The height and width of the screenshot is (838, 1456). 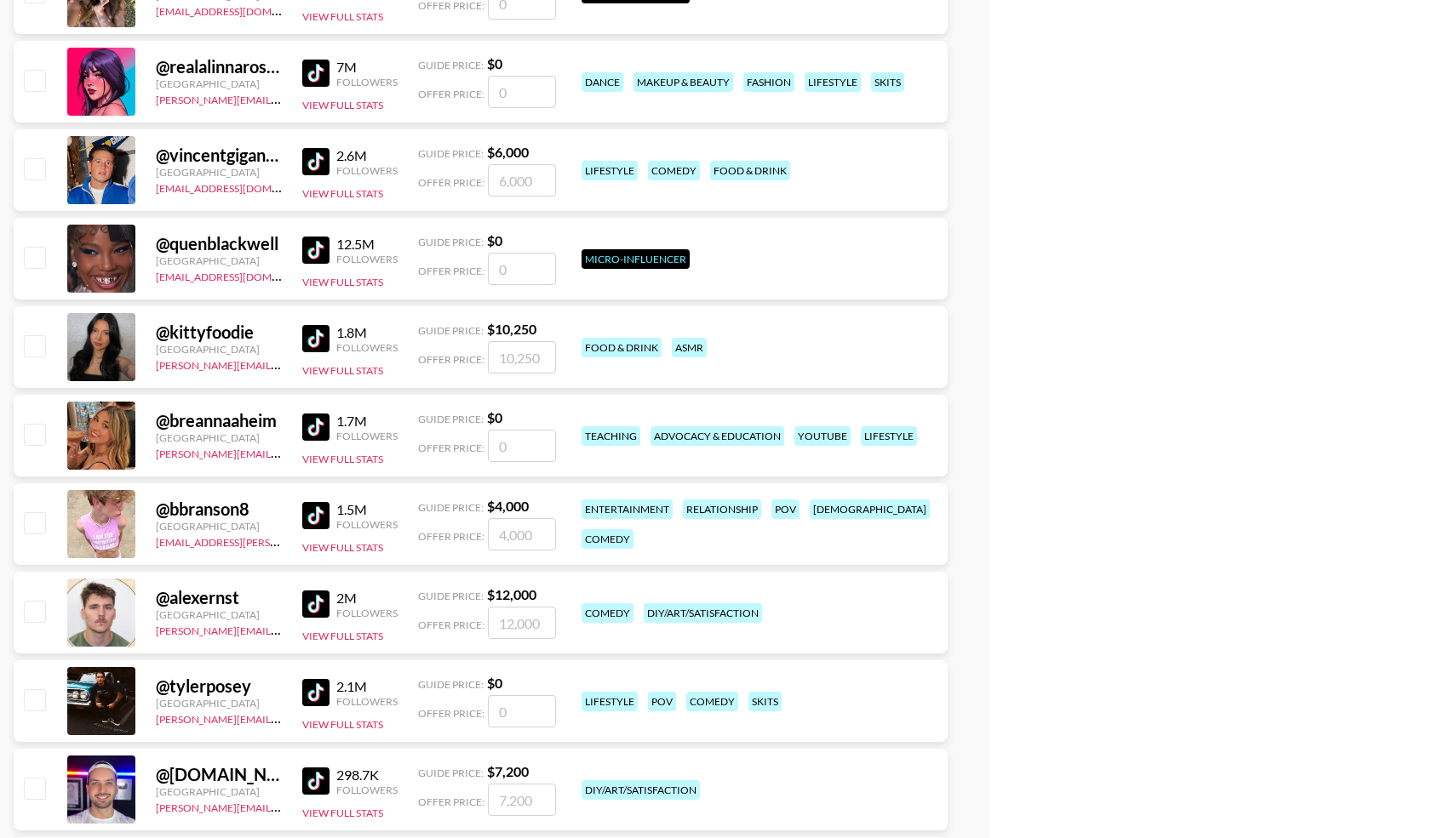 What do you see at coordinates (635, 258) in the screenshot?
I see `div: Micro-Influencer` at bounding box center [635, 258].